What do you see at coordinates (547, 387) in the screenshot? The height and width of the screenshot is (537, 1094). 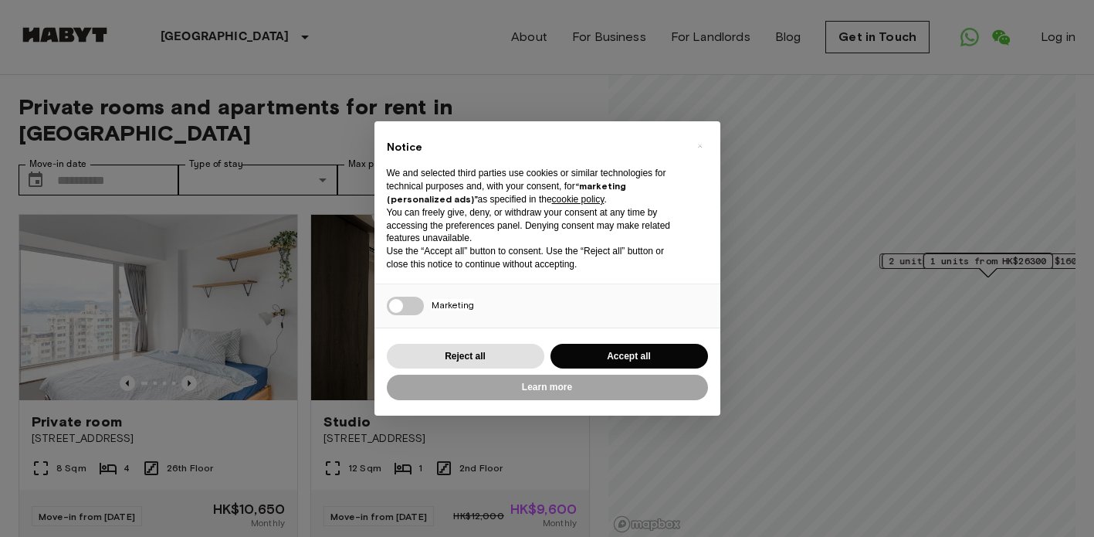 I see `button: Learn more` at bounding box center [547, 387].